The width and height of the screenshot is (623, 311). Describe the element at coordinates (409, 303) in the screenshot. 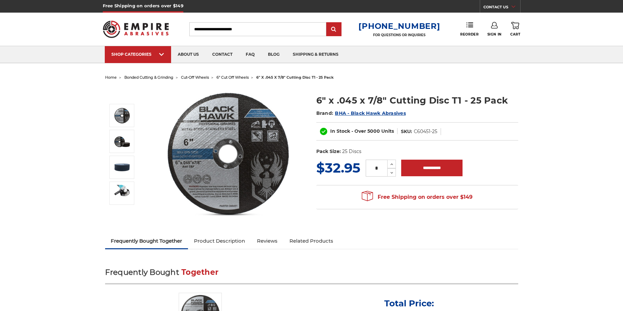

I see `p: Total Price:` at that location.